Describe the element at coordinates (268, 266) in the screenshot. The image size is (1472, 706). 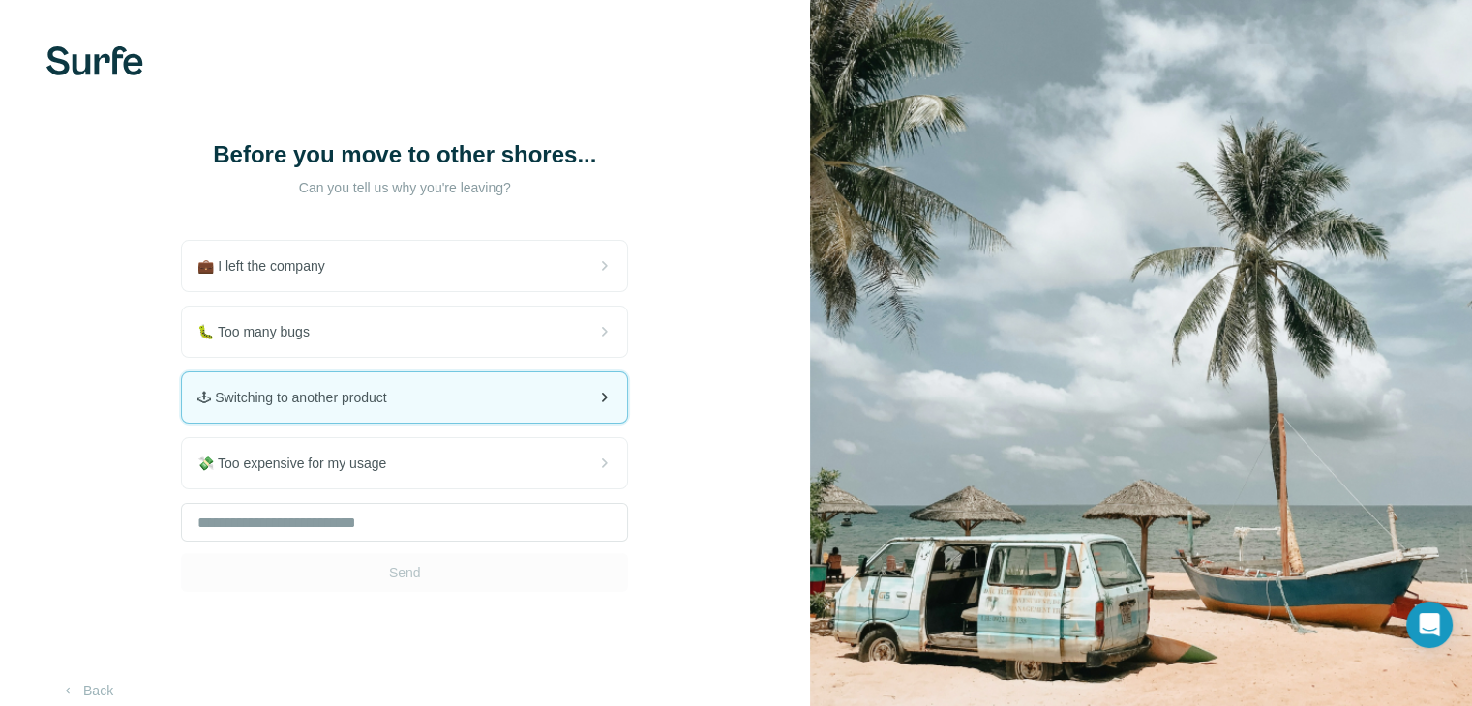
I see `span: 💼 I left the company` at that location.